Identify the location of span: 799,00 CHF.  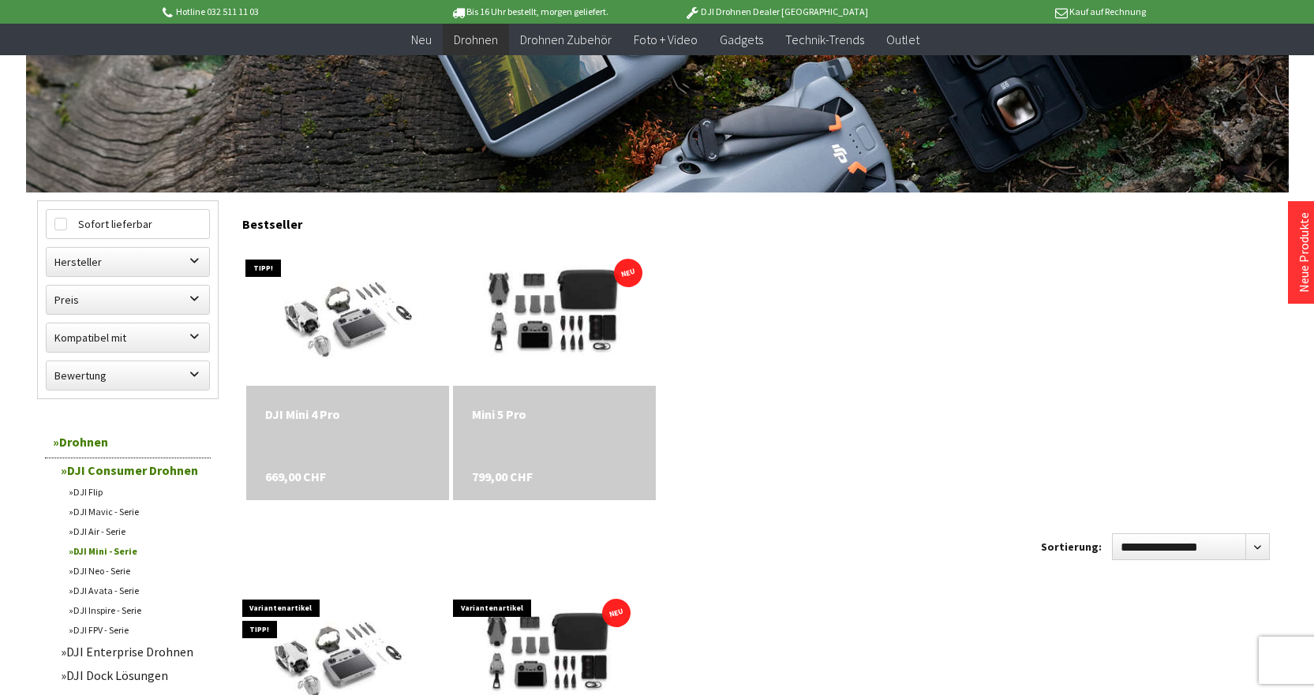
(502, 477).